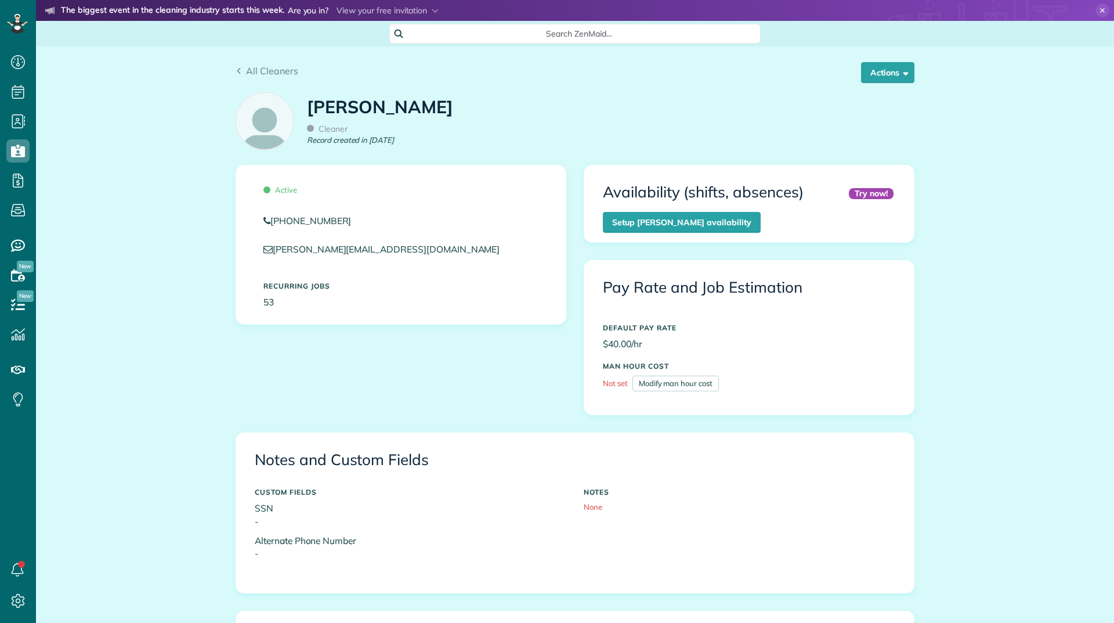  Describe the element at coordinates (575, 460) in the screenshot. I see `h3: Notes and Custom Fields` at that location.